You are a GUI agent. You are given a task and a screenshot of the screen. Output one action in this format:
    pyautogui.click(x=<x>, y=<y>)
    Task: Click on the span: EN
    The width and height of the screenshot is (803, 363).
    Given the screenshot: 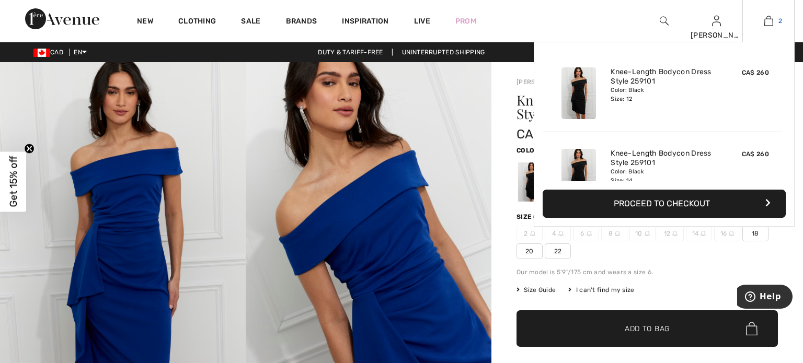 What is the action you would take?
    pyautogui.click(x=80, y=52)
    